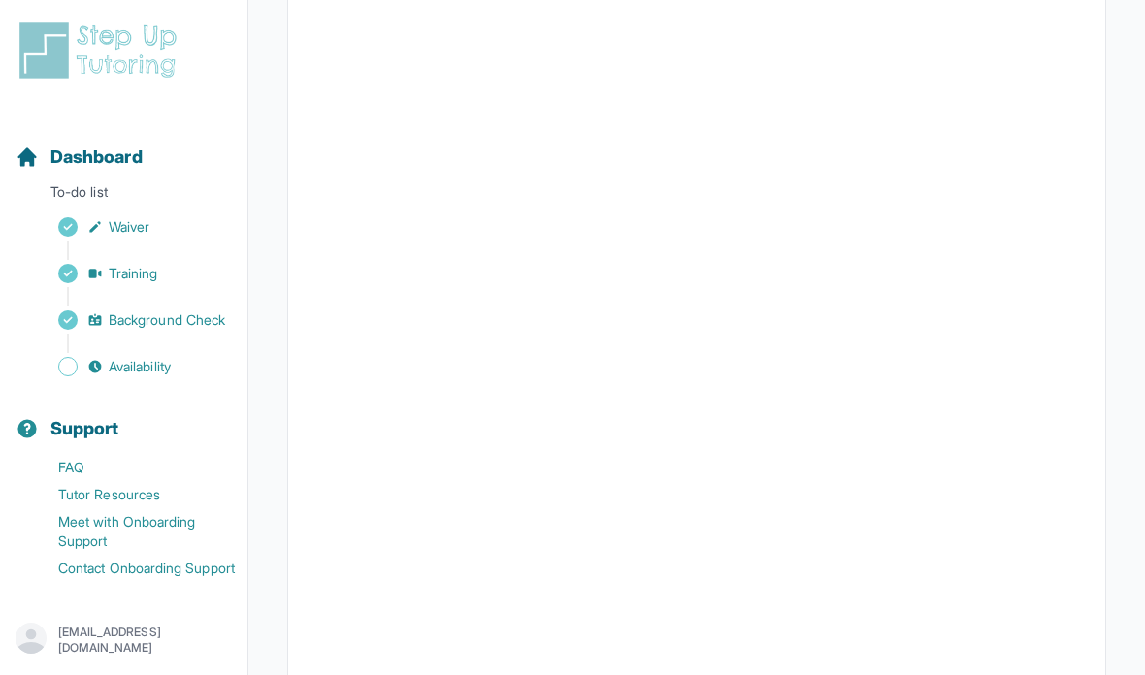 The height and width of the screenshot is (675, 1145). What do you see at coordinates (131, 495) in the screenshot?
I see `a: Tutor Resources` at bounding box center [131, 495].